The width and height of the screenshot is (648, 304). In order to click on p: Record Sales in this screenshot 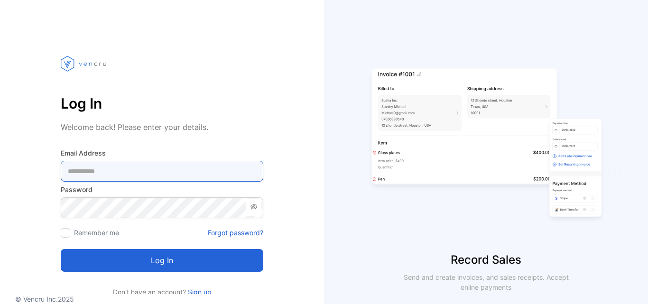, I will do `click(486, 260)`.